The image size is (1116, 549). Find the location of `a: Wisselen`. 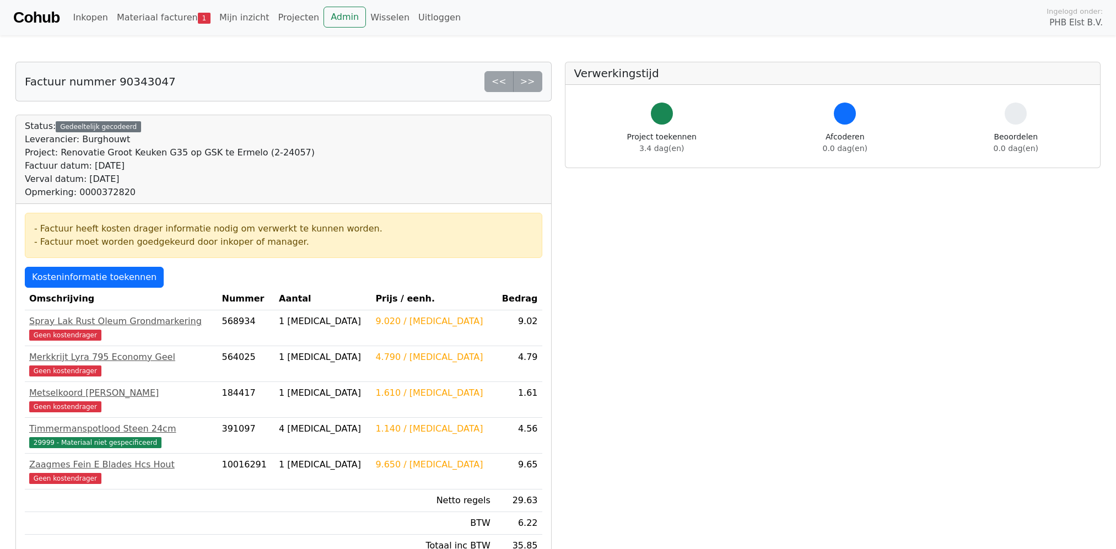

a: Wisselen is located at coordinates (389, 18).